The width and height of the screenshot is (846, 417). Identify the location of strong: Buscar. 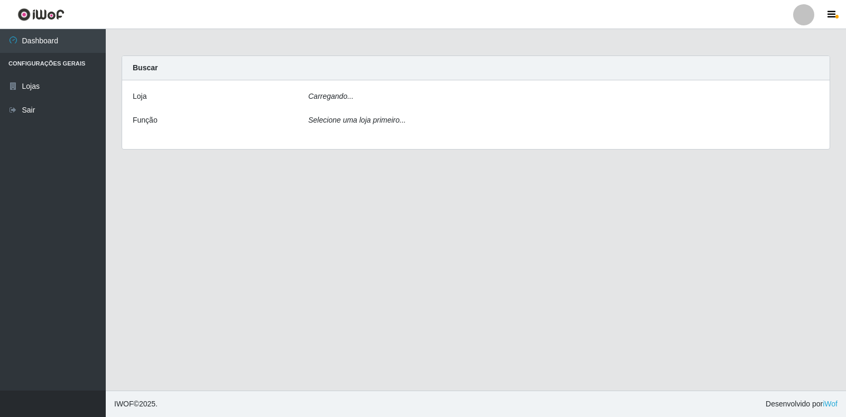
(145, 68).